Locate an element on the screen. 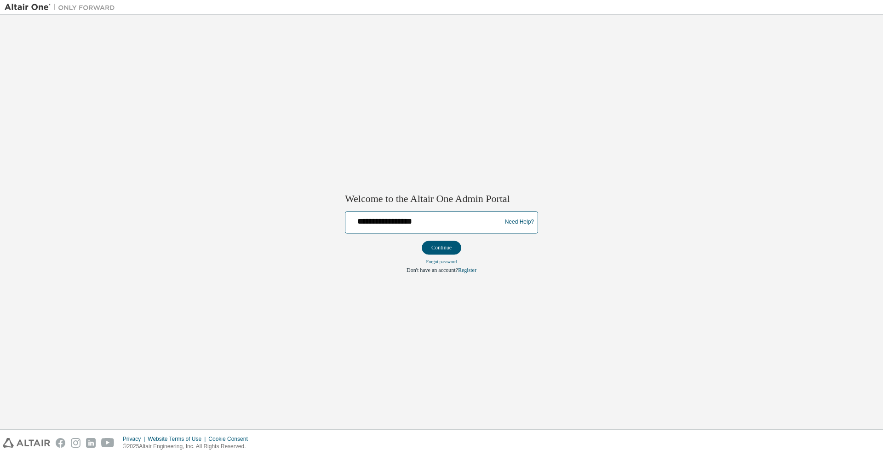 This screenshot has width=883, height=456. div: Privacy is located at coordinates (135, 439).